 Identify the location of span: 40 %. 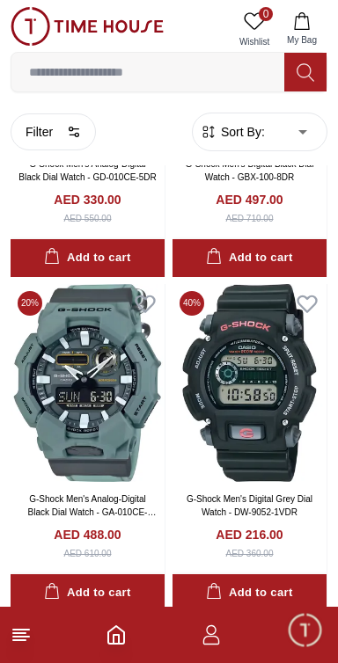
(192, 303).